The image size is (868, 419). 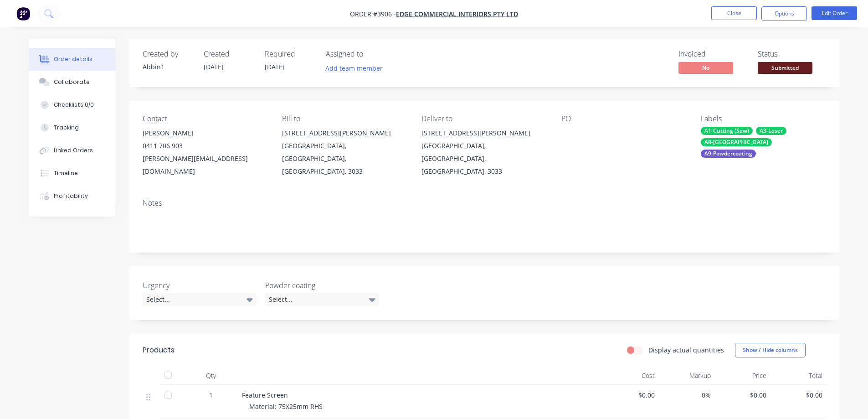 What do you see at coordinates (835, 13) in the screenshot?
I see `button: Edit Order` at bounding box center [835, 13].